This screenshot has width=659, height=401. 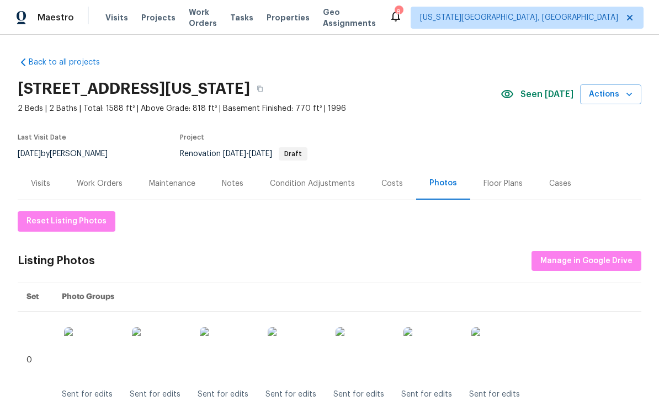 I want to click on span: Last Visit Date, so click(x=42, y=137).